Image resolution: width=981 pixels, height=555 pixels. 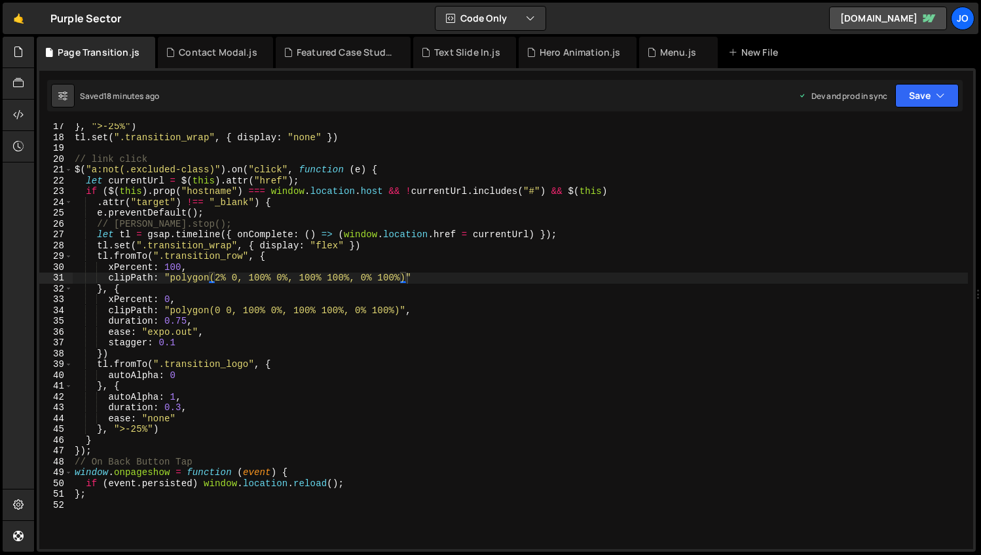 I want to click on div: Hero Animation.js, so click(x=580, y=52).